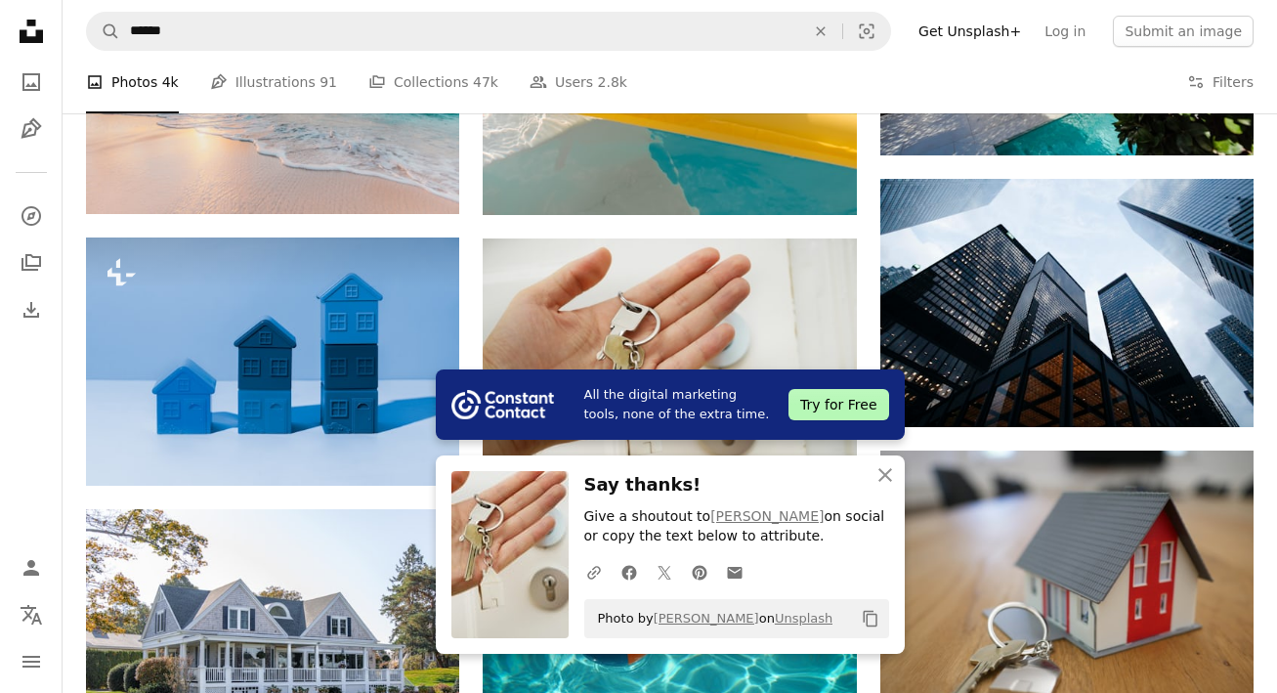  I want to click on div: Try for Free, so click(838, 404).